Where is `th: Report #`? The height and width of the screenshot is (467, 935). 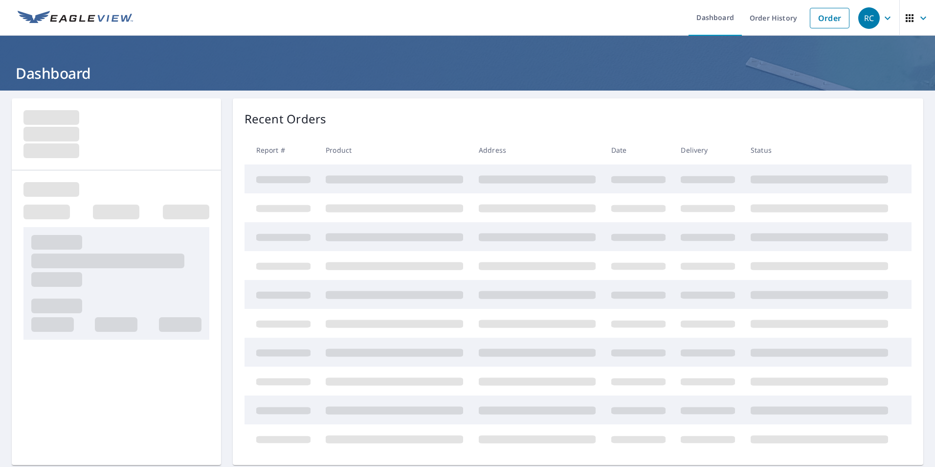 th: Report # is located at coordinates (281, 150).